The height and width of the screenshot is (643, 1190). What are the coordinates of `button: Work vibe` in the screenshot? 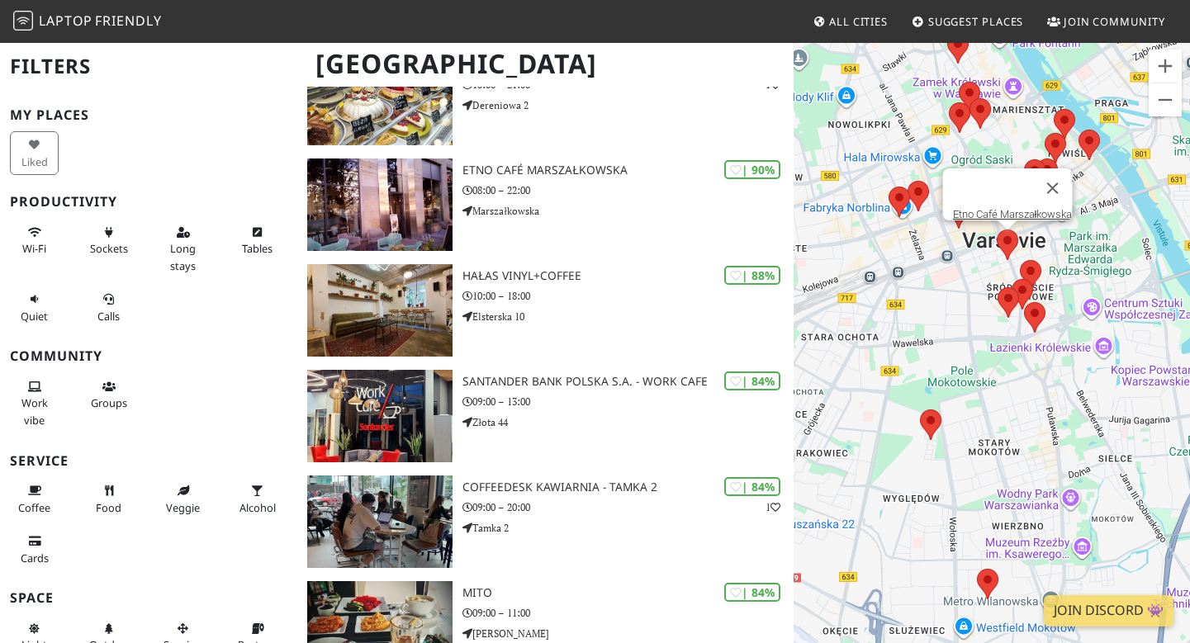 It's located at (34, 403).